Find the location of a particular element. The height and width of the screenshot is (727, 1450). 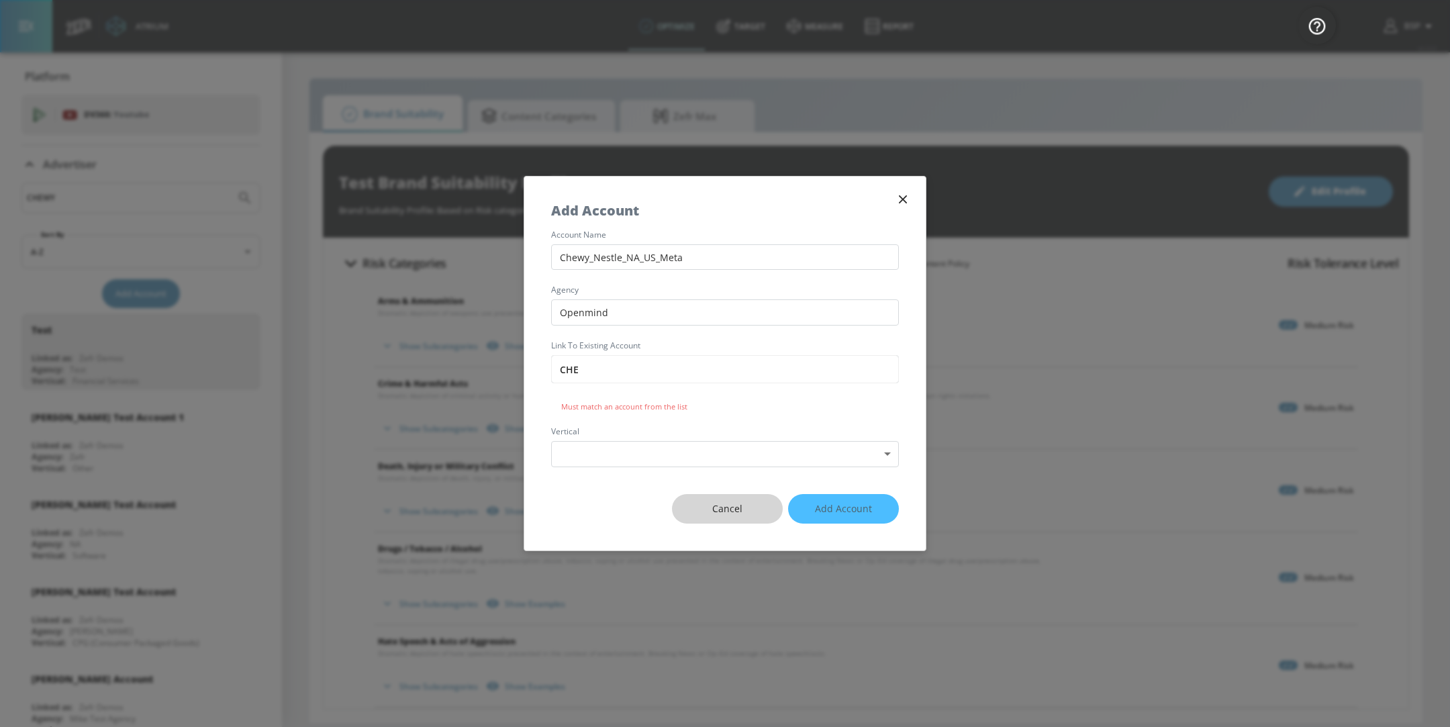

button: Open Resource Center is located at coordinates (1317, 26).